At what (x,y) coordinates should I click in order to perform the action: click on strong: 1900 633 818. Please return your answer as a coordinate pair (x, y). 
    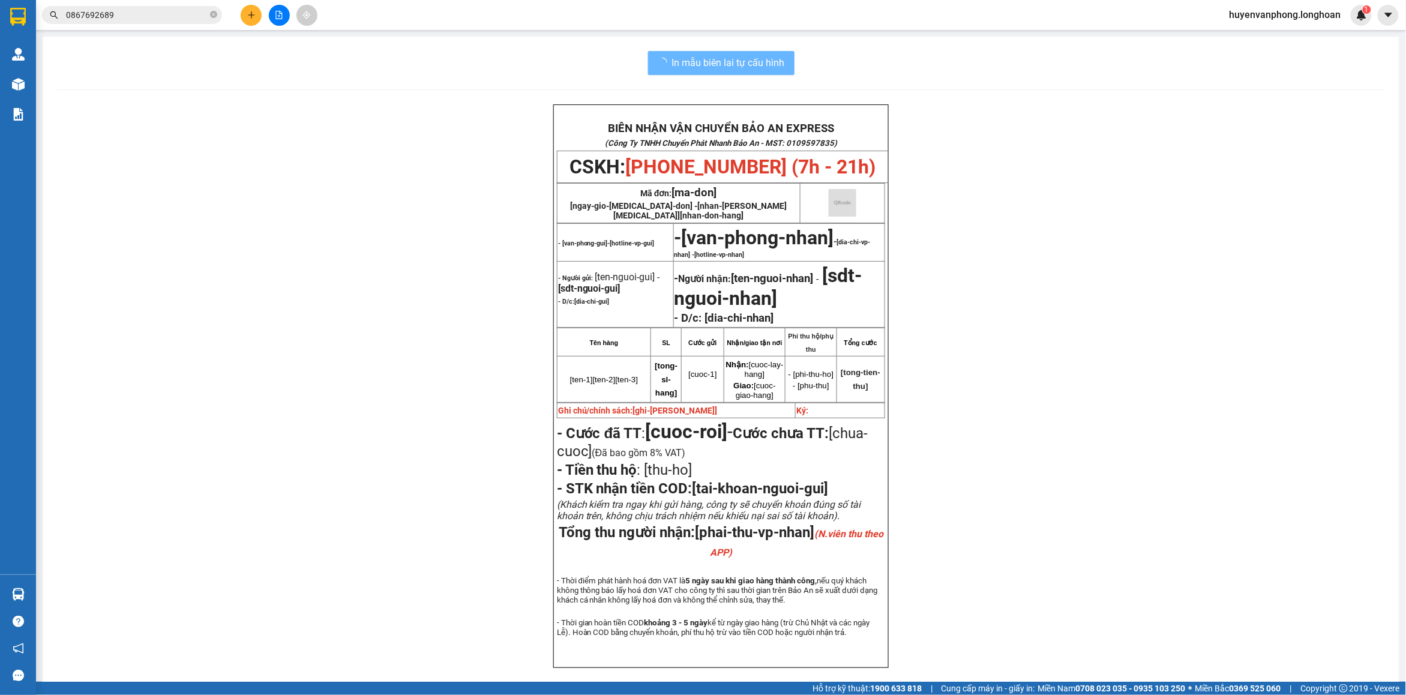
    Looking at the image, I should click on (896, 688).